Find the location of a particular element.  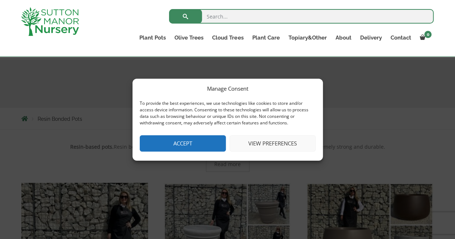

a: Cloud Trees is located at coordinates (228, 38).